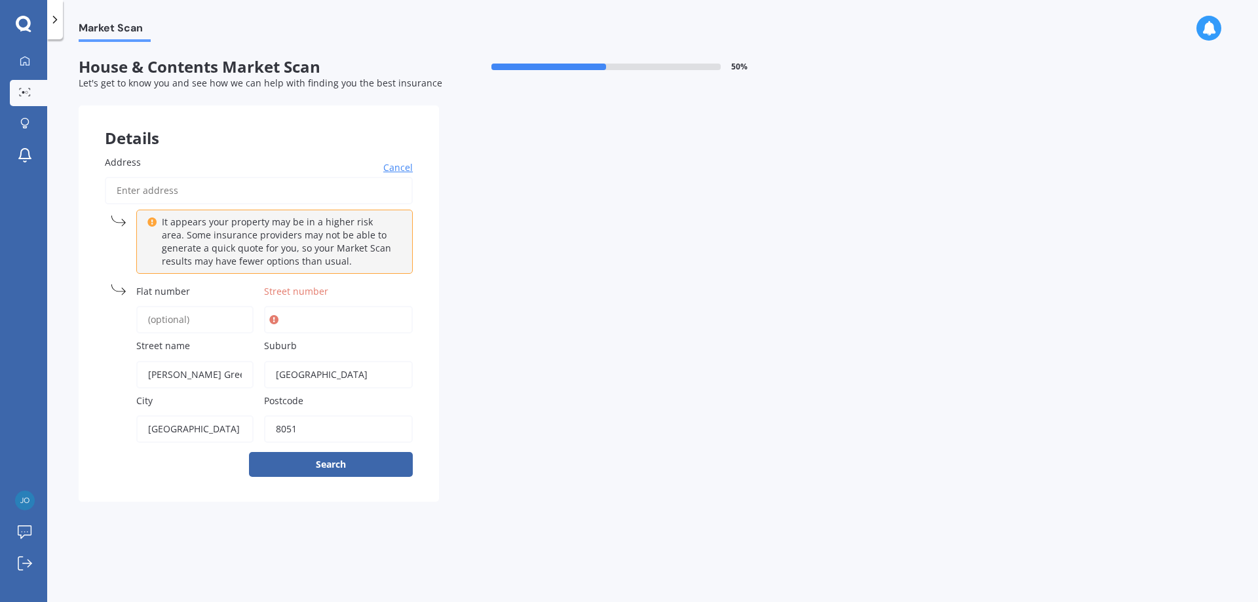  What do you see at coordinates (259, 67) in the screenshot?
I see `span: House & Contents Market Scan` at bounding box center [259, 67].